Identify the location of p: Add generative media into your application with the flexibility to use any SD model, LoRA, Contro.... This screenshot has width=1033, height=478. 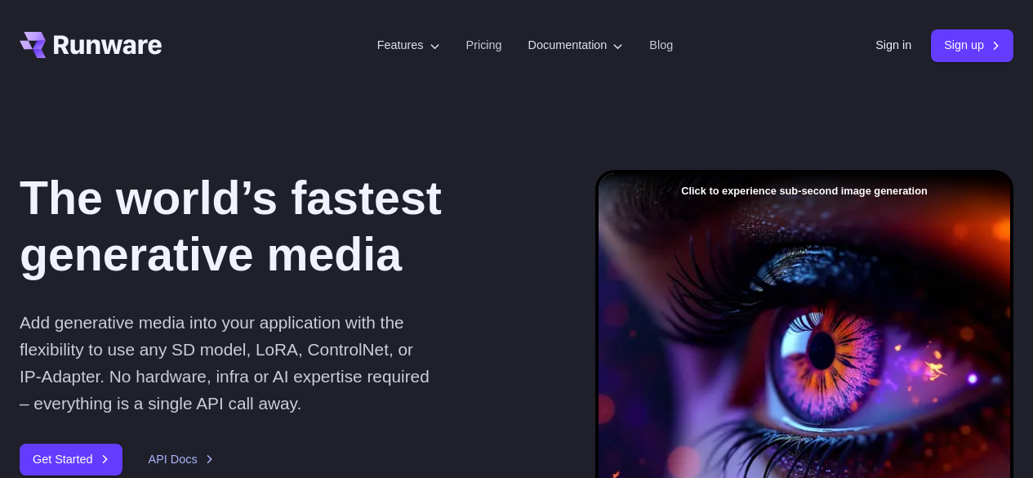
(229, 362).